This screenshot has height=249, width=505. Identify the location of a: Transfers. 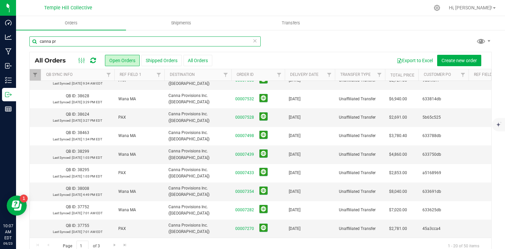
(291, 23).